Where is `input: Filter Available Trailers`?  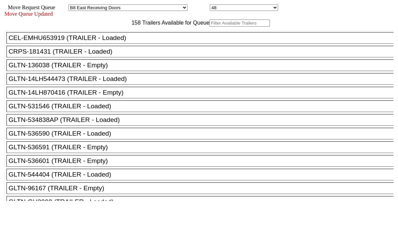
input: Filter Available Trailers is located at coordinates (240, 23).